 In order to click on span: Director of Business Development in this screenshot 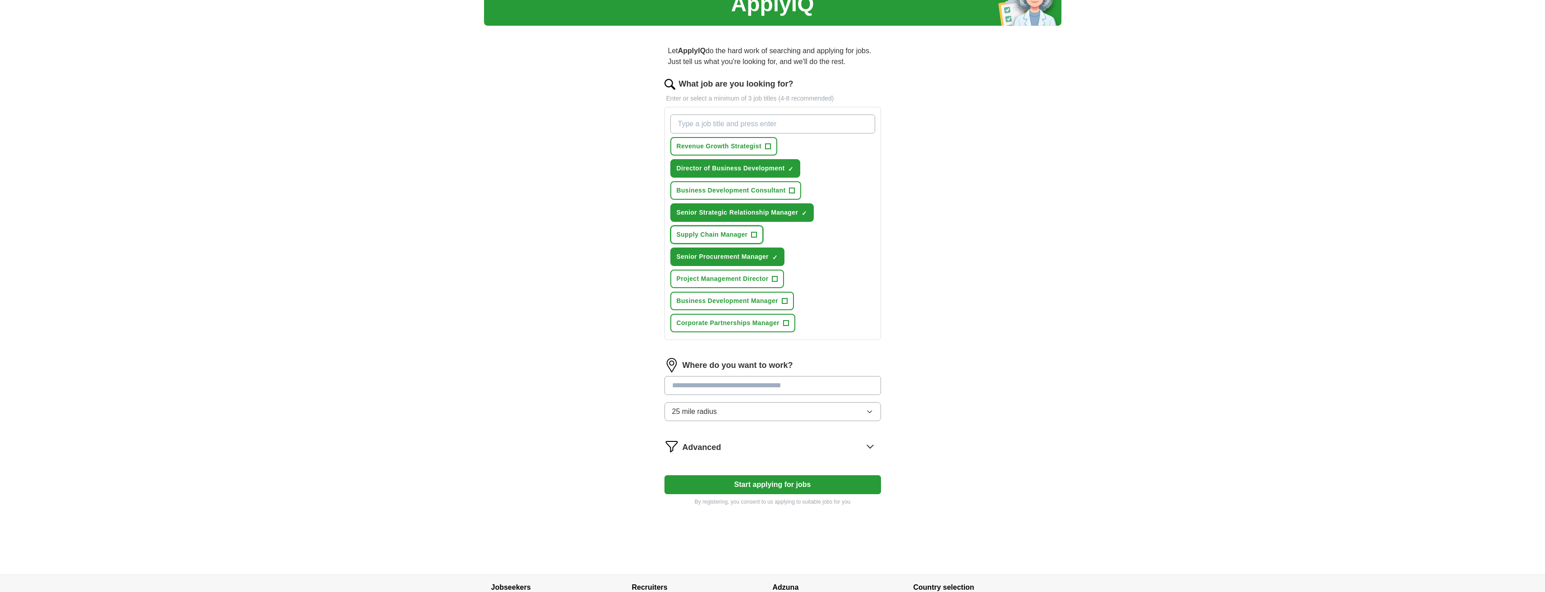, I will do `click(731, 168)`.